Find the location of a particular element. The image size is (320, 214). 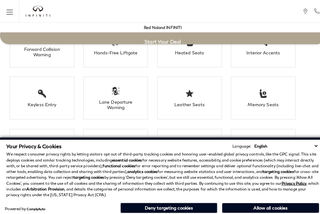

div: Powered by is located at coordinates (25, 205).